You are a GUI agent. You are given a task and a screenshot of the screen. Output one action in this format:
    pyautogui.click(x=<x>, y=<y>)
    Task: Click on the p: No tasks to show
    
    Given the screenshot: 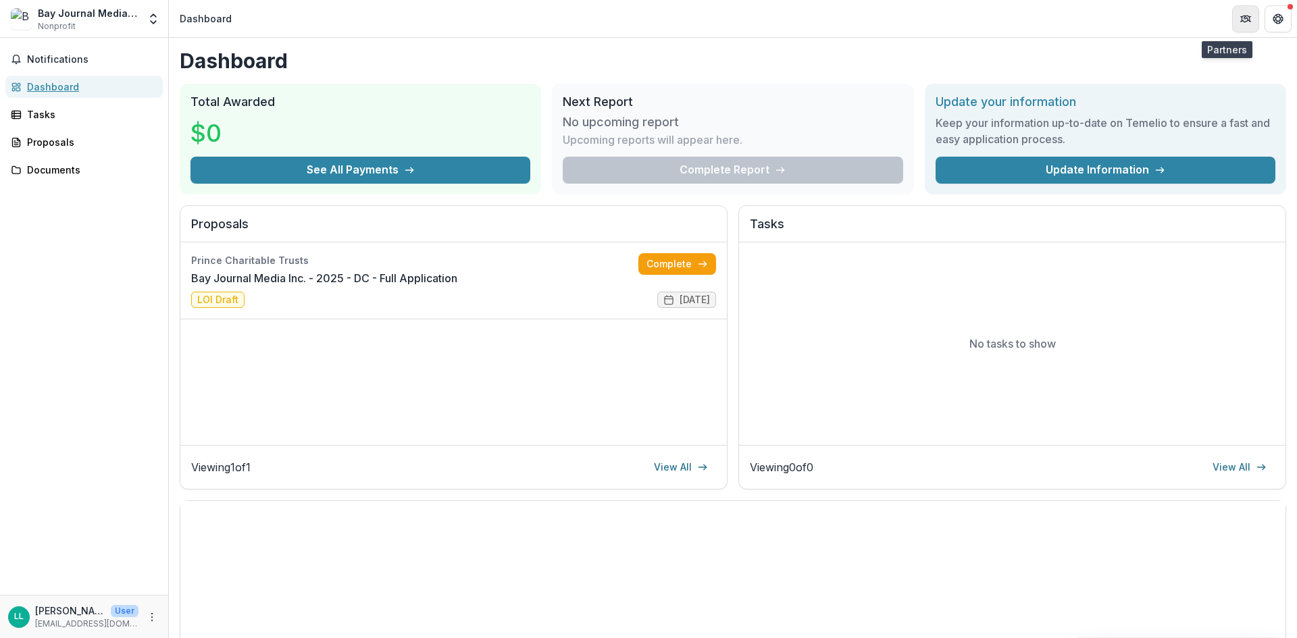 What is the action you would take?
    pyautogui.click(x=1012, y=344)
    